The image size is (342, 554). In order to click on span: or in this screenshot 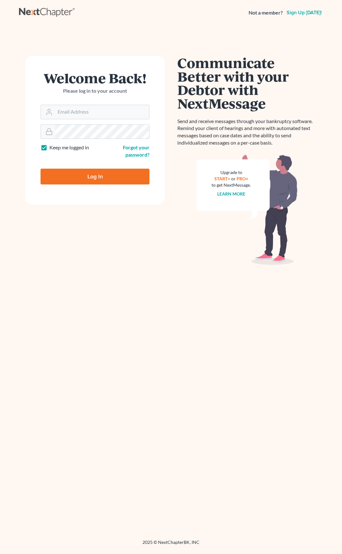, I will do `click(233, 178)`.